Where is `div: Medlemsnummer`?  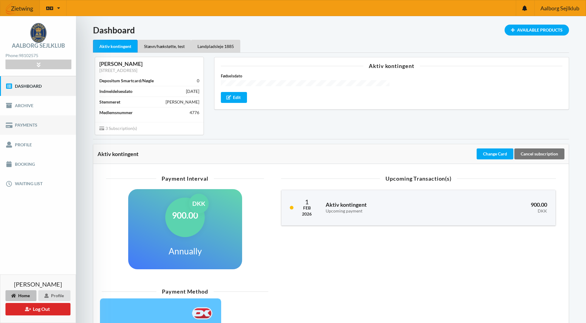 div: Medlemsnummer is located at coordinates (116, 113).